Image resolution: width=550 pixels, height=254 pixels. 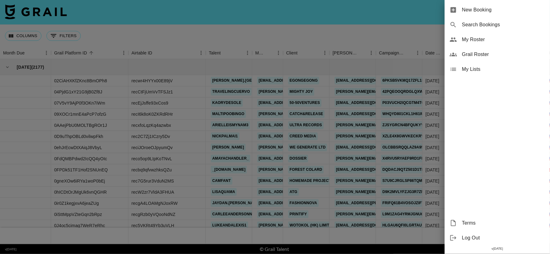 I want to click on span: Terms, so click(x=503, y=223).